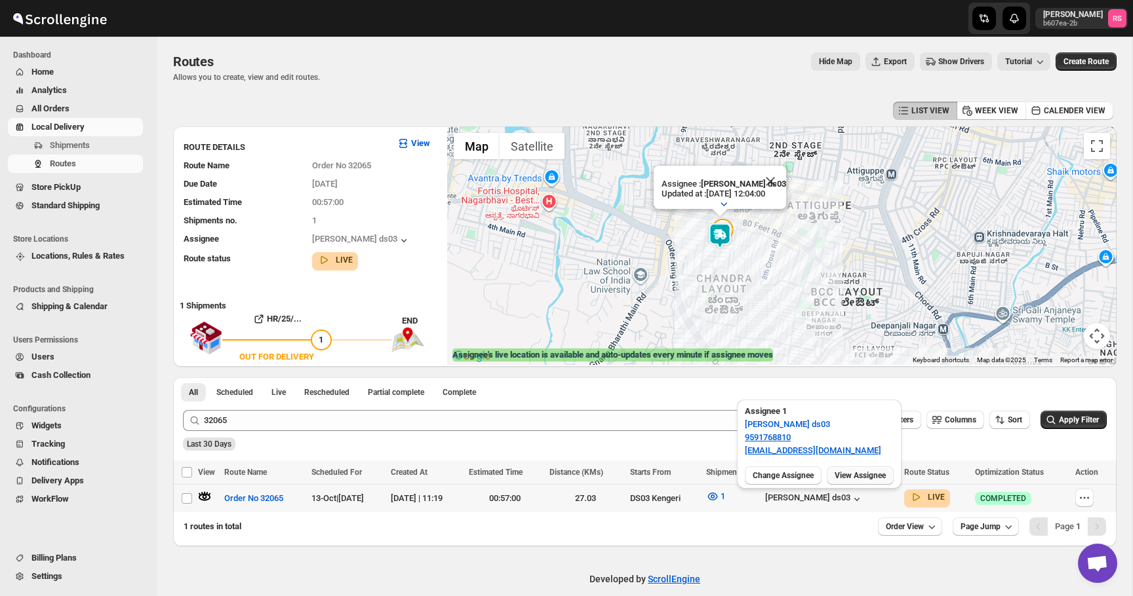  What do you see at coordinates (207, 258) in the screenshot?
I see `span: Route status` at bounding box center [207, 258].